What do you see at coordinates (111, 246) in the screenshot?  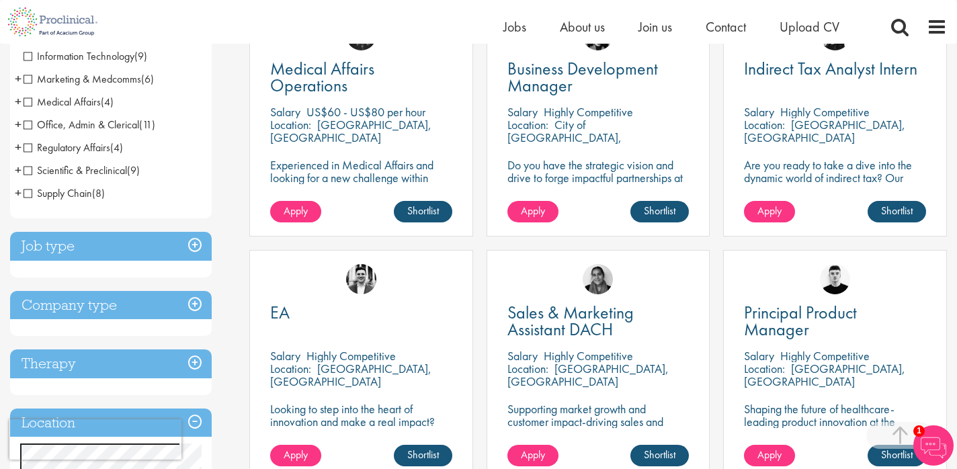 I see `h3: Job type` at bounding box center [111, 246].